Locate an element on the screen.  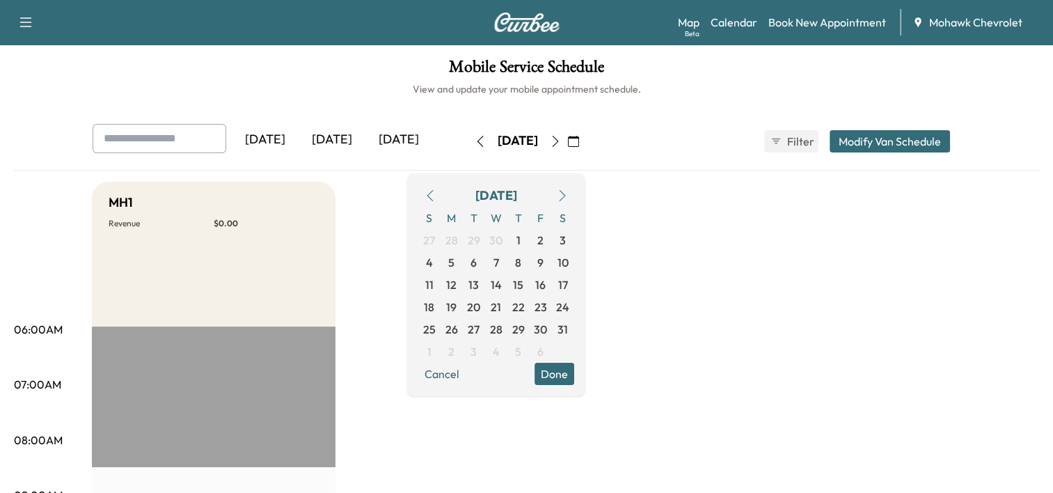
button: Modify Van Schedule is located at coordinates (889, 141).